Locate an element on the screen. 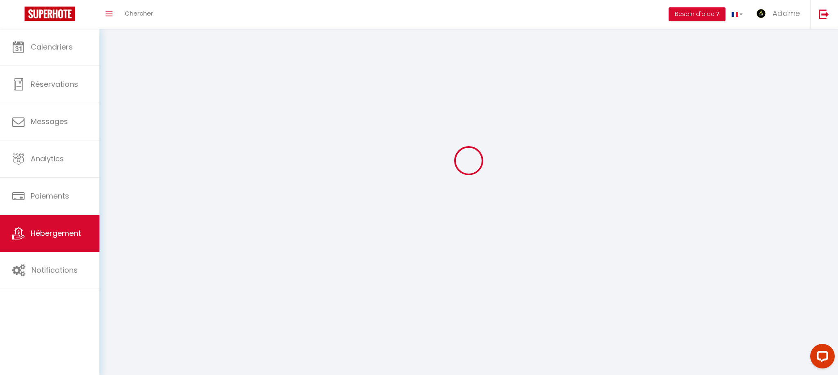  span: Analytics is located at coordinates (47, 158).